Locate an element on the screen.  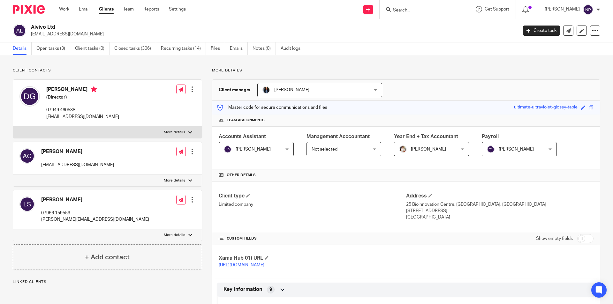
a: Audit logs is located at coordinates (293, 49).